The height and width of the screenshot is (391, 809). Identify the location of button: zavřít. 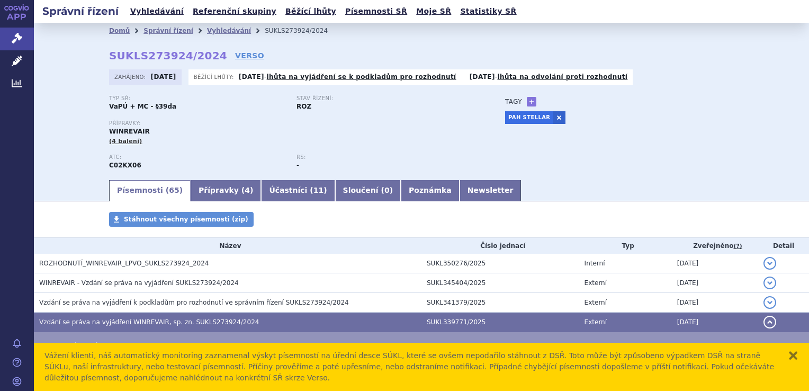
(793, 355).